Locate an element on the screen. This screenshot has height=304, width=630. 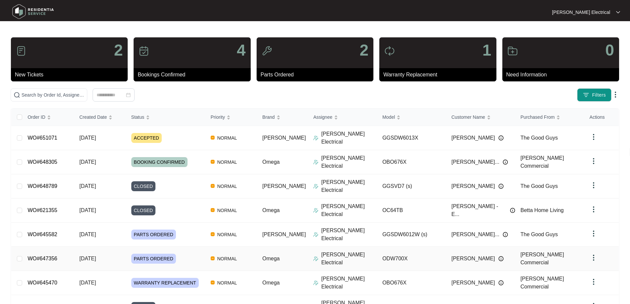
p: Warranty Replacement is located at coordinates (440, 75).